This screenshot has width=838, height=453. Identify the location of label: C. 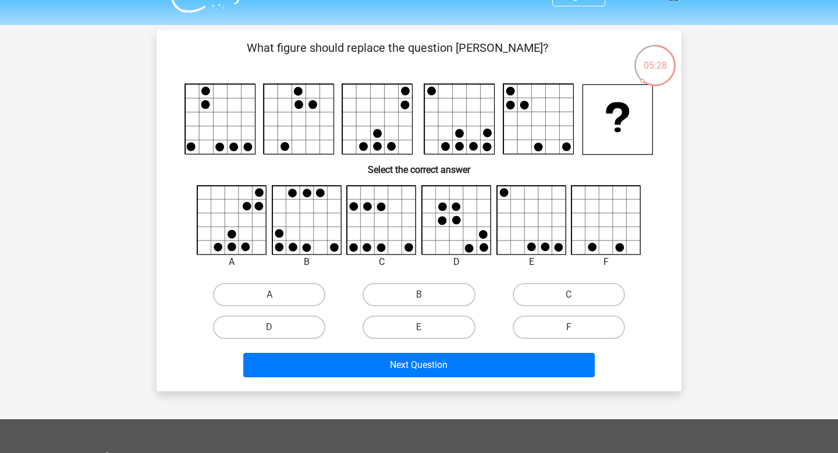
(569, 295).